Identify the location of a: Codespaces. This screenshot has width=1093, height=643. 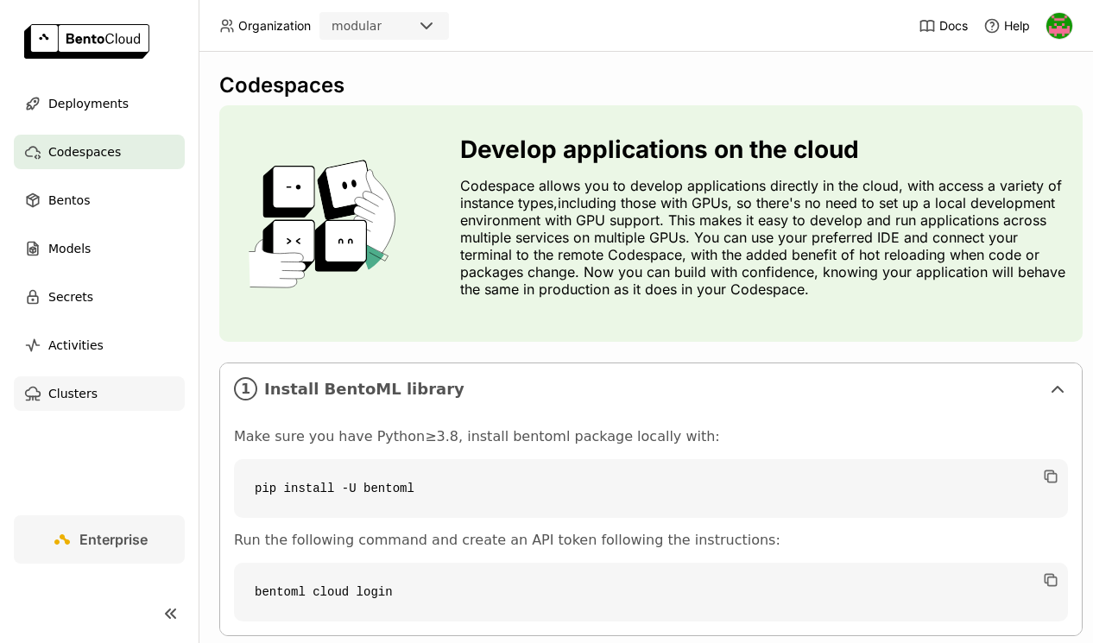
(99, 152).